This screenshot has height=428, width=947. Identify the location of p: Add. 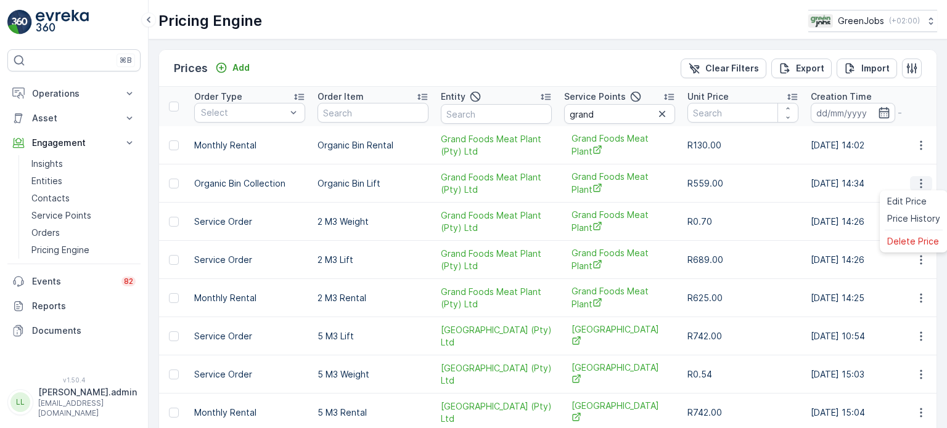
(241, 68).